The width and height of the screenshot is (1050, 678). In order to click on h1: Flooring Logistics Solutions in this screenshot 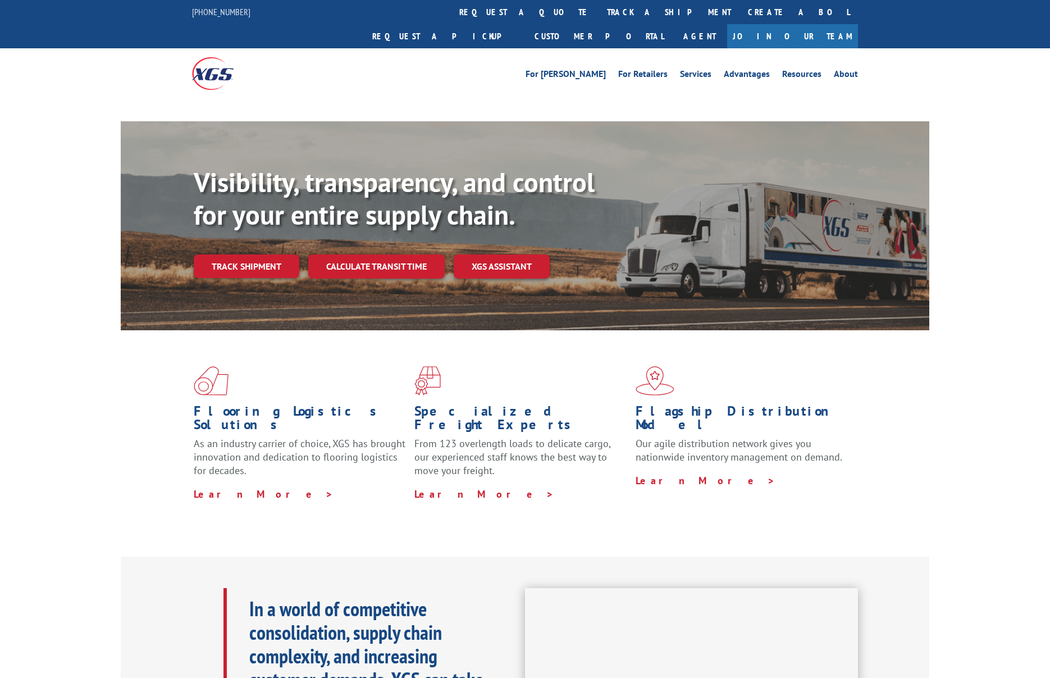, I will do `click(300, 421)`.